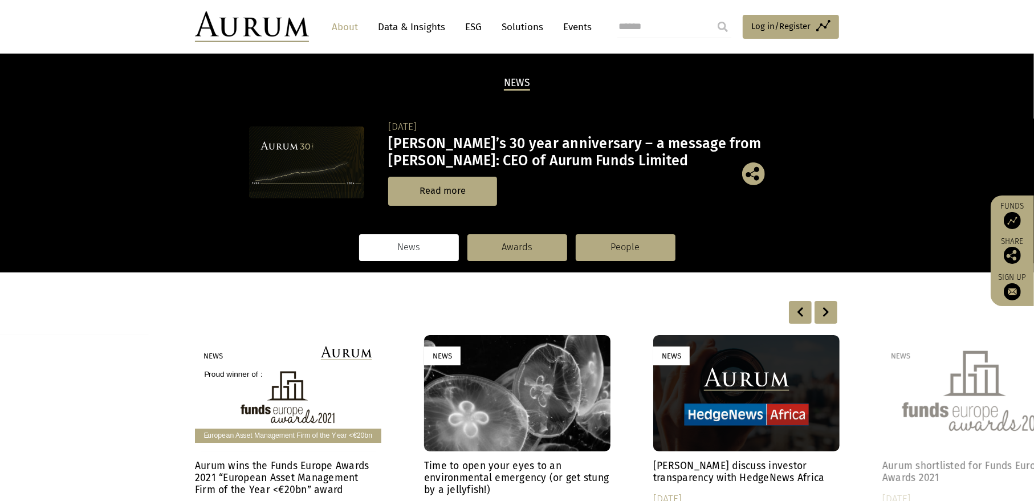  I want to click on img: Share this post, so click(1013, 255).